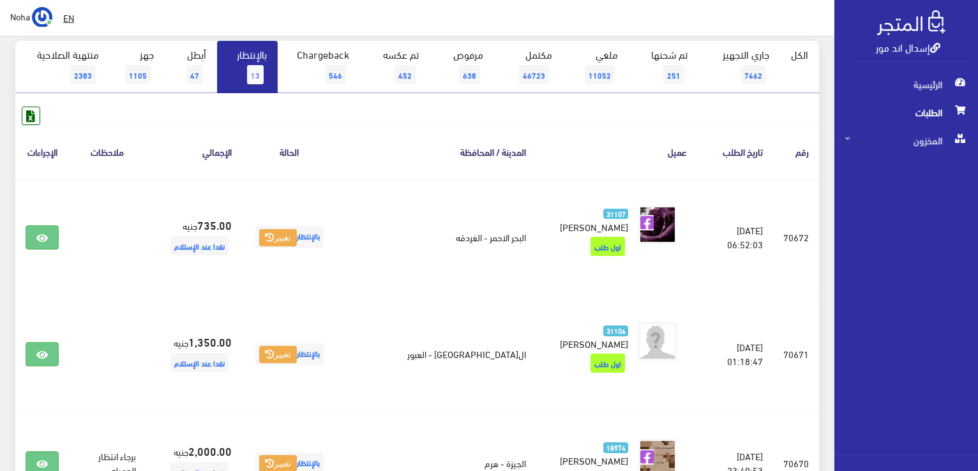  What do you see at coordinates (673, 75) in the screenshot?
I see `span: 251` at bounding box center [673, 75].